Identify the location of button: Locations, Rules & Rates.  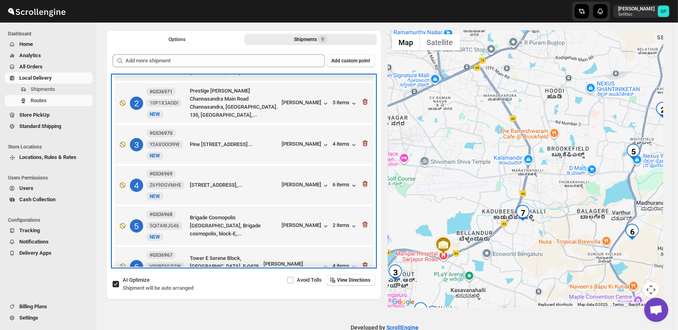
(49, 157).